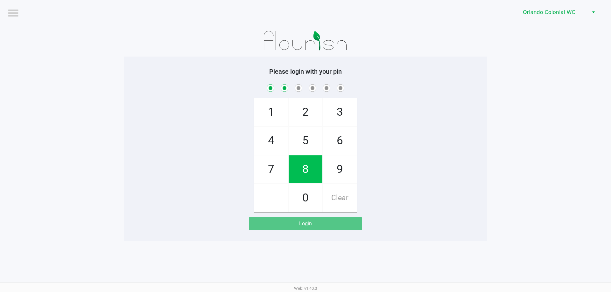  What do you see at coordinates (340, 198) in the screenshot?
I see `span: Clear` at bounding box center [340, 198].